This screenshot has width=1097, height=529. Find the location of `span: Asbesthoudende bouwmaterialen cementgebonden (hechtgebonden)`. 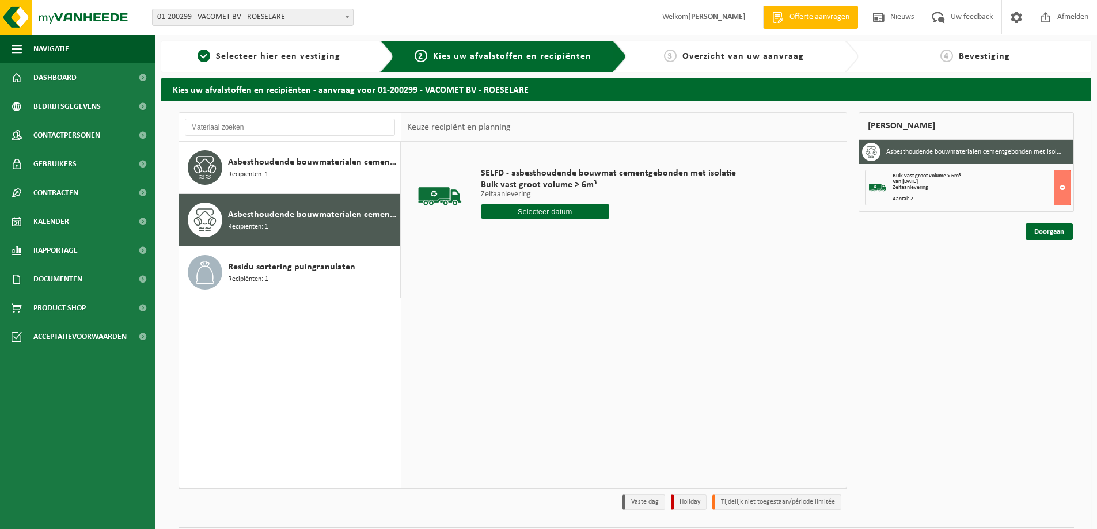

span: Asbesthoudende bouwmaterialen cementgebonden (hechtgebonden) is located at coordinates (313, 162).